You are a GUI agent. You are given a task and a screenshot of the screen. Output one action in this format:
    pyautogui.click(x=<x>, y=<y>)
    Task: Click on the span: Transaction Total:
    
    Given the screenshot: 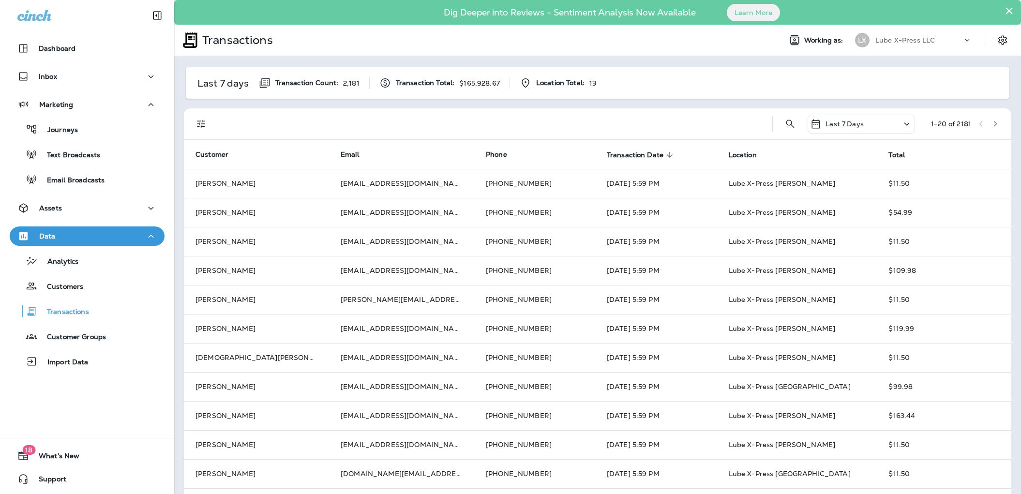 What is the action you would take?
    pyautogui.click(x=425, y=83)
    